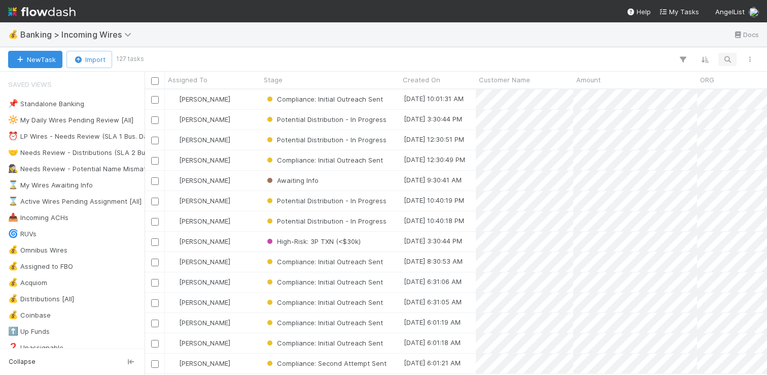 The height and width of the screenshot is (375, 767). What do you see at coordinates (89, 59) in the screenshot?
I see `button: Import` at bounding box center [89, 59].